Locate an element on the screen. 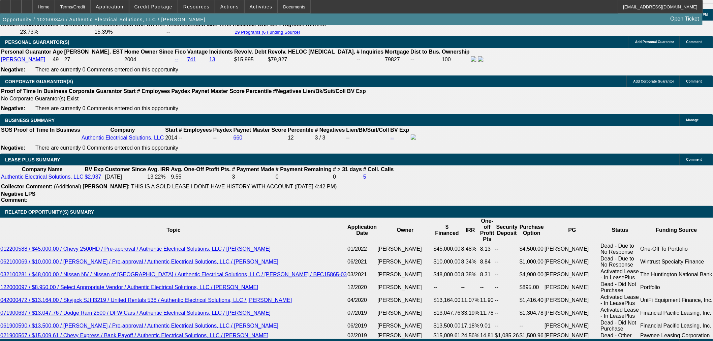 The image size is (713, 341). img: linkedin-icon.png is located at coordinates (481, 59).